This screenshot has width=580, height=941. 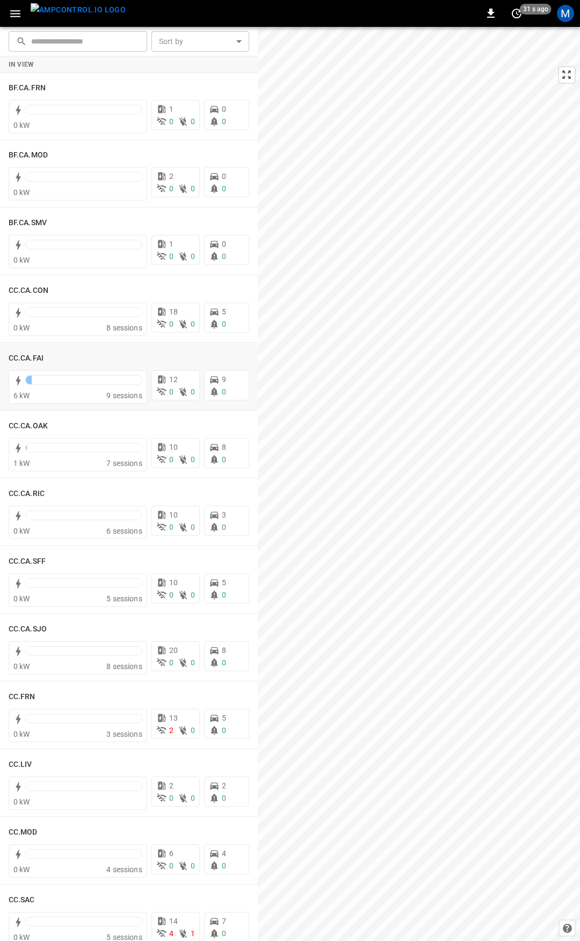 I want to click on span: 6 kW, so click(x=21, y=395).